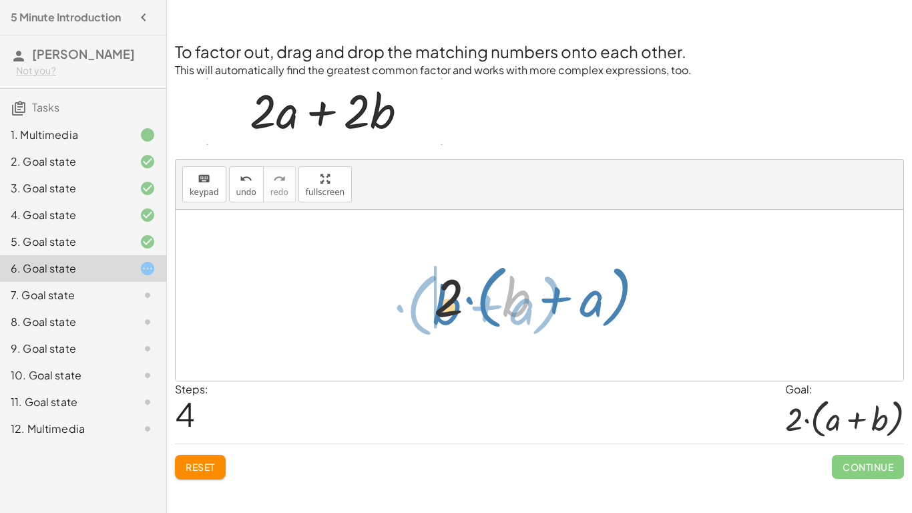  Describe the element at coordinates (279, 184) in the screenshot. I see `button: redoredo` at that location.